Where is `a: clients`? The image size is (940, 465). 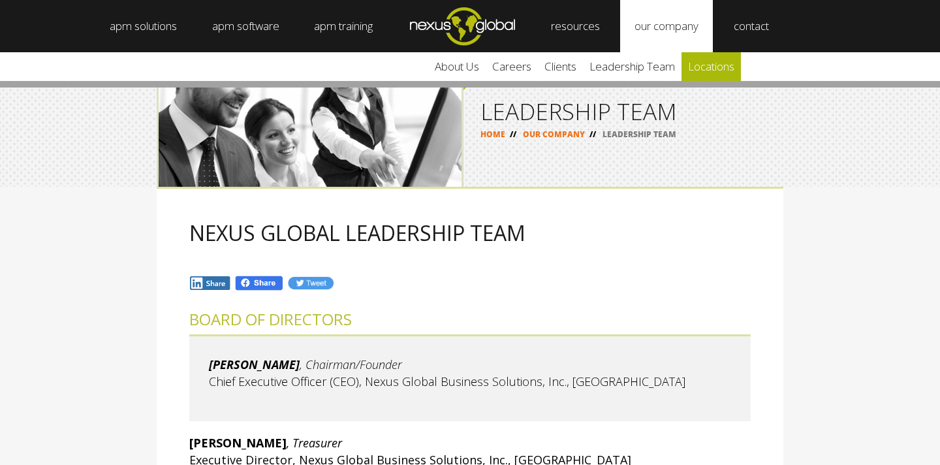
a: clients is located at coordinates (560, 67).